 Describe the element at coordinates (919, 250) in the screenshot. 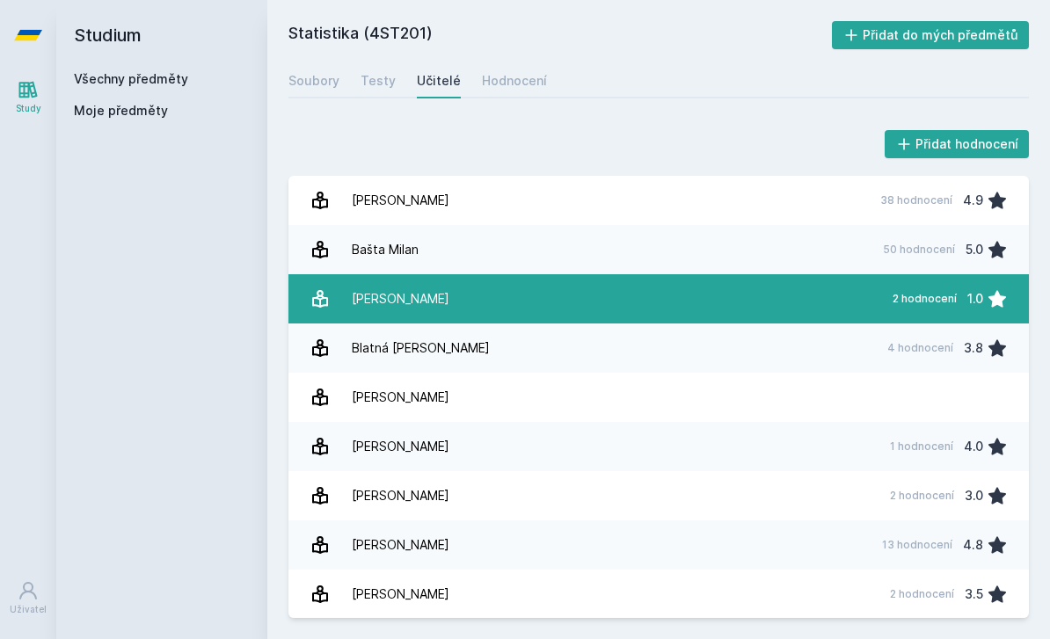

I see `div: 50 hodnocení` at that location.